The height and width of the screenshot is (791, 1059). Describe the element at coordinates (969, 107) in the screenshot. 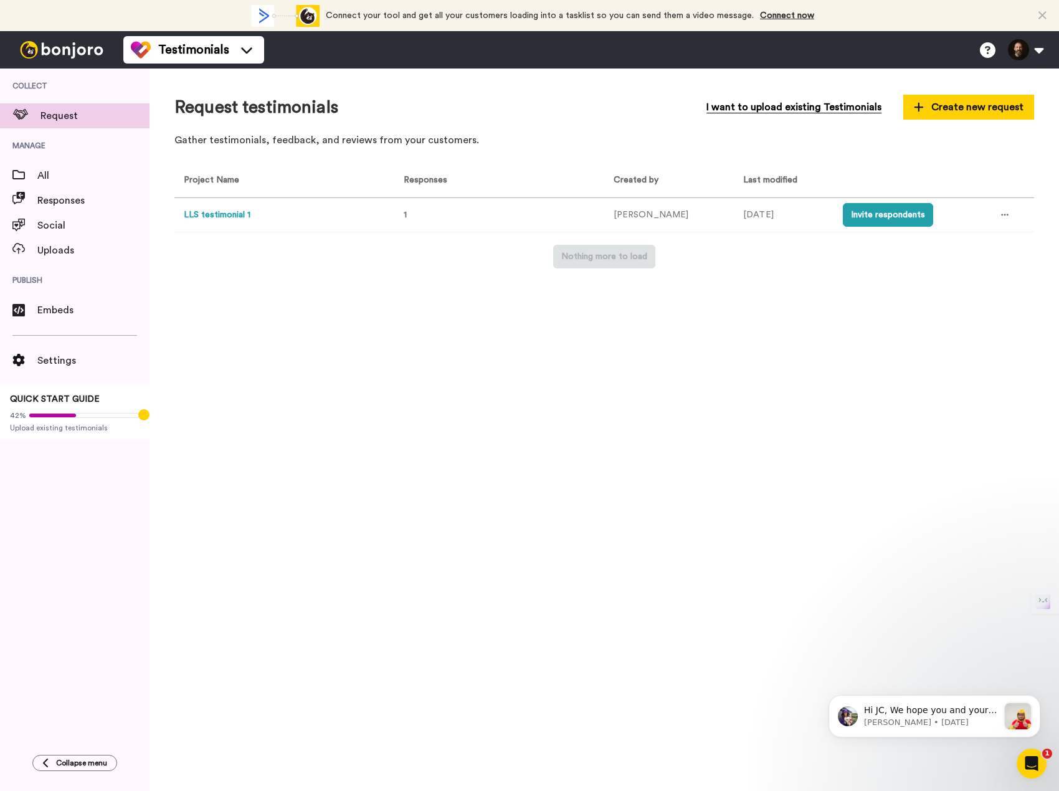

I see `button: Create new request` at that location.